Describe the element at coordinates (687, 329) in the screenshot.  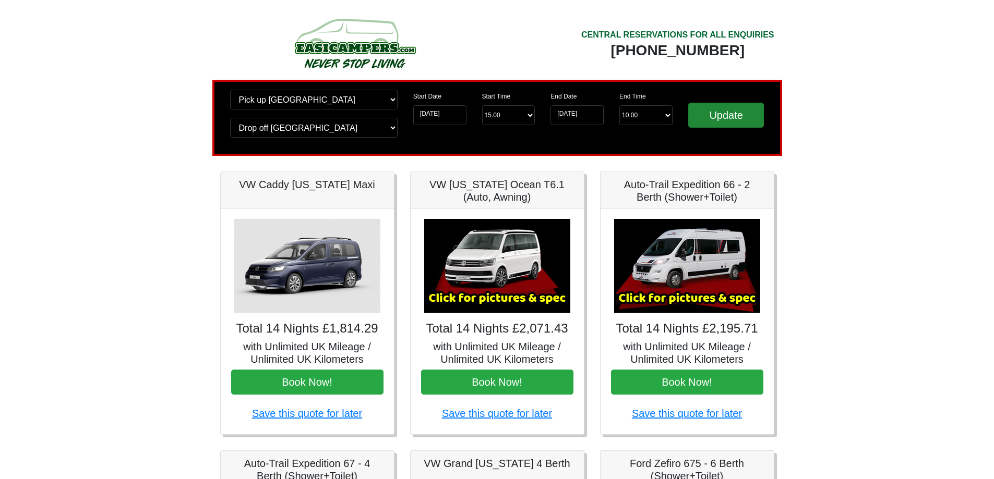
I see `h4: Total 14 Nights £2,195.71` at that location.